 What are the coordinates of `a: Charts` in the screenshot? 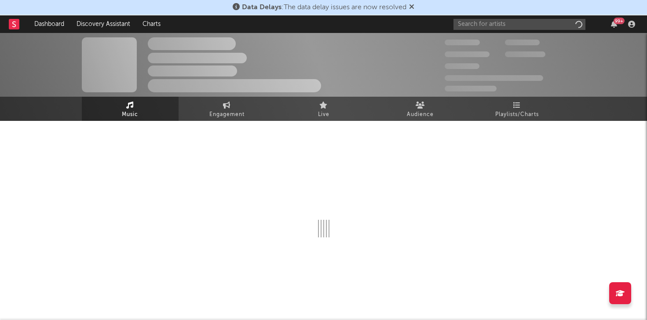 It's located at (151, 24).